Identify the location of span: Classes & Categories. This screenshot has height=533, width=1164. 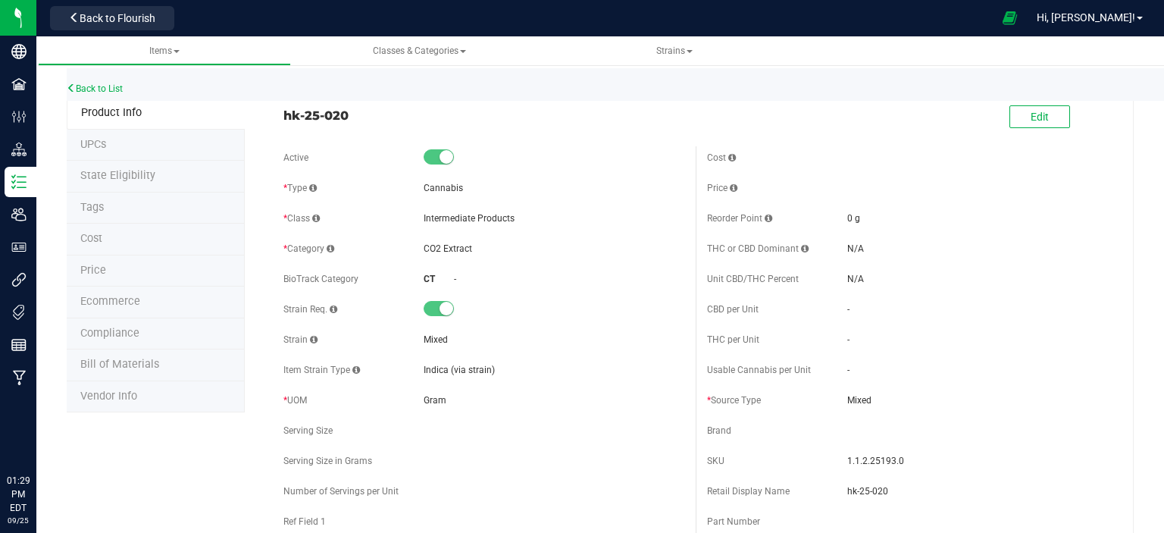
(419, 51).